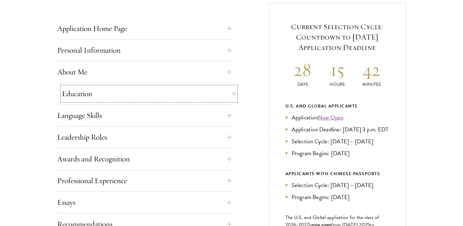 This screenshot has width=463, height=226. Describe the element at coordinates (144, 181) in the screenshot. I see `button: Professional Experience` at that location.